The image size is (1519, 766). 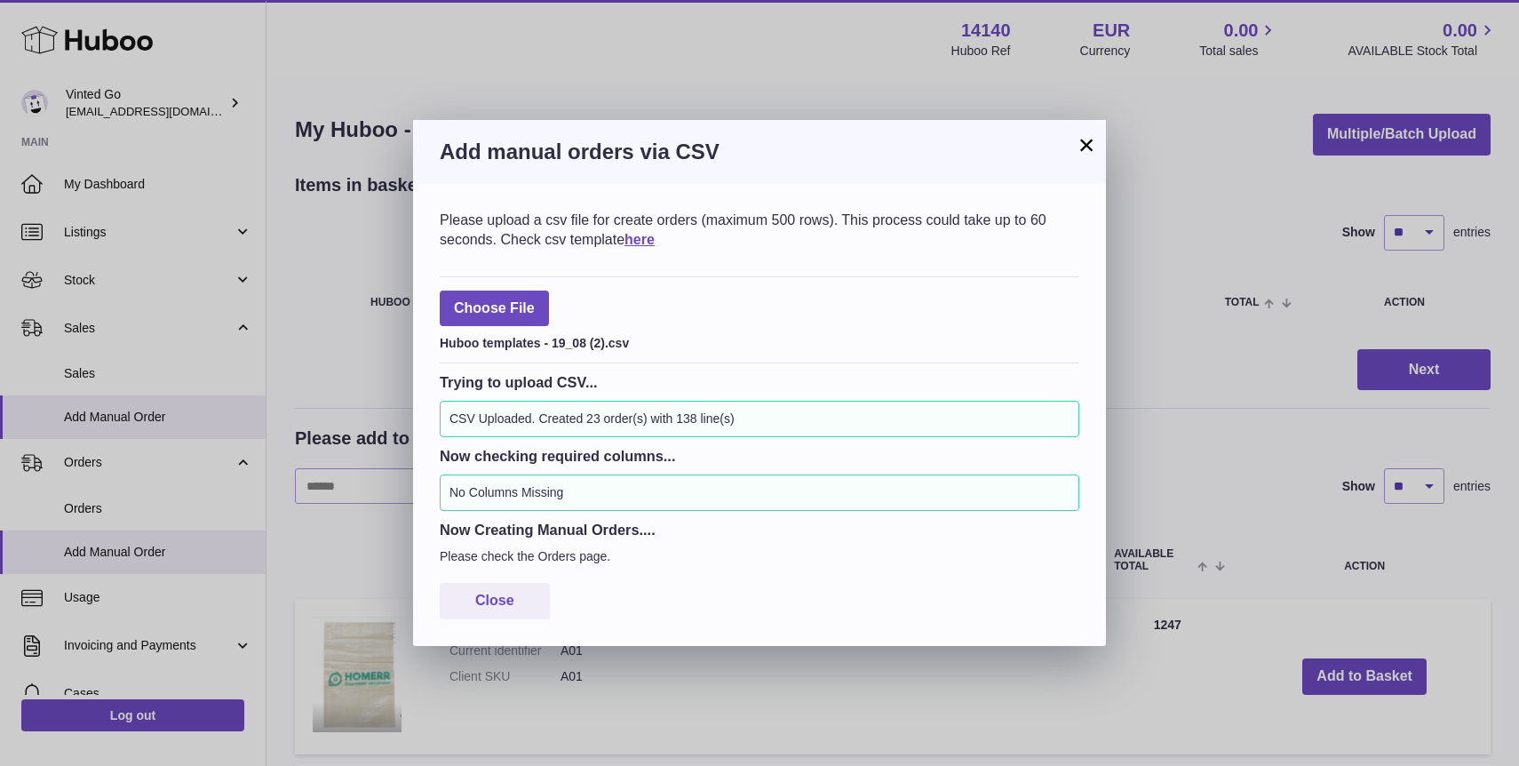 I want to click on div: Please upload a csv file for create orders (maximum 500 rows). This process could take up to 60 s..., so click(x=759, y=229).